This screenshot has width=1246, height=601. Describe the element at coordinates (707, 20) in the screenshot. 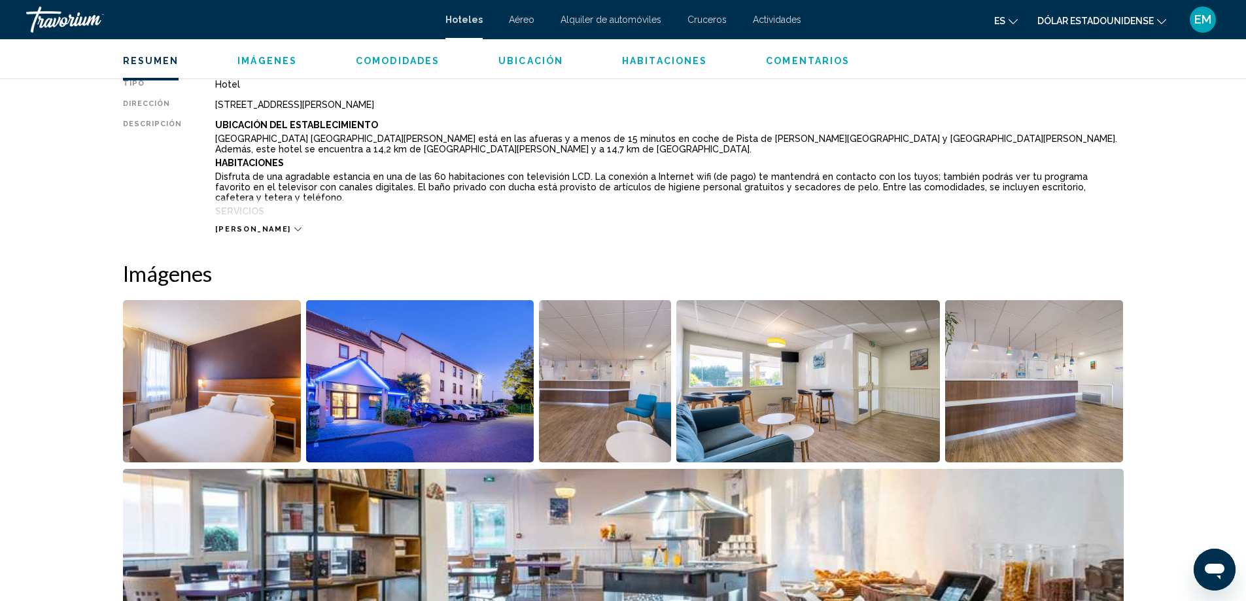

I see `font: Cruceros` at that location.